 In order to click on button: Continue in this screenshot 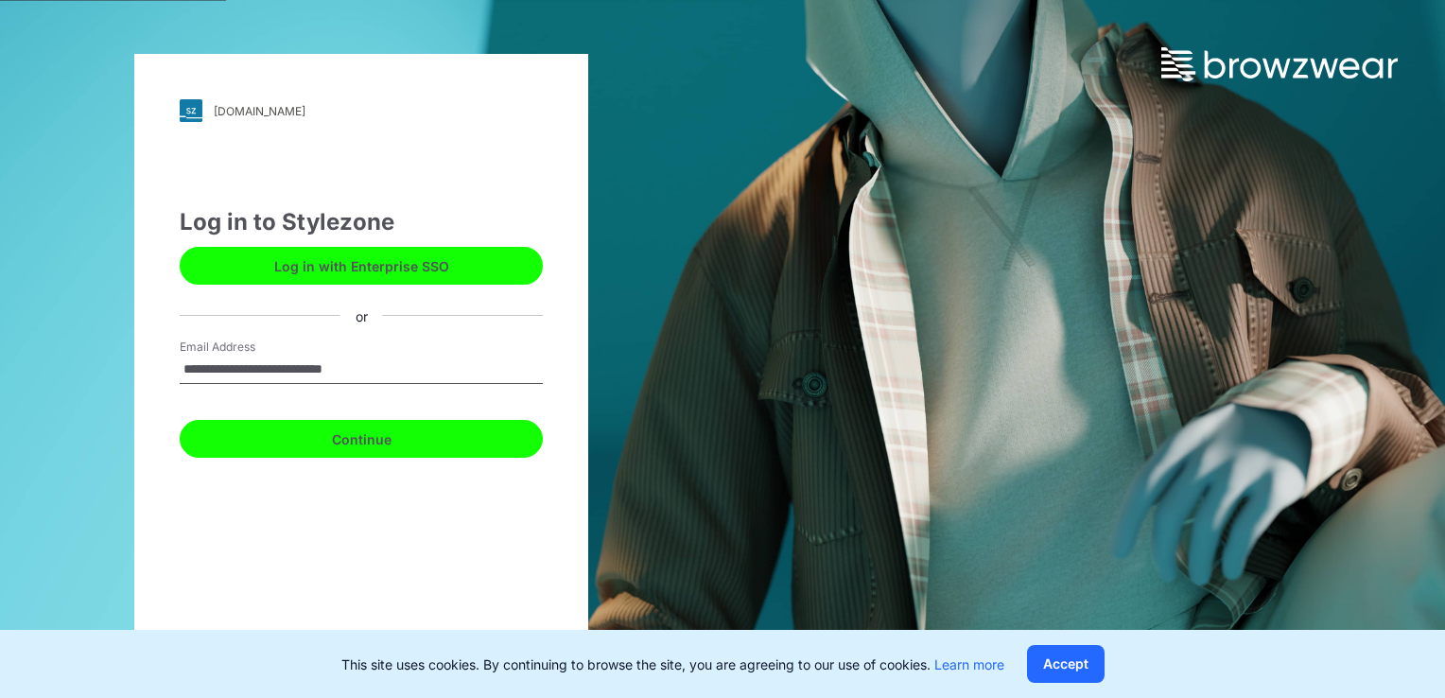, I will do `click(361, 439)`.